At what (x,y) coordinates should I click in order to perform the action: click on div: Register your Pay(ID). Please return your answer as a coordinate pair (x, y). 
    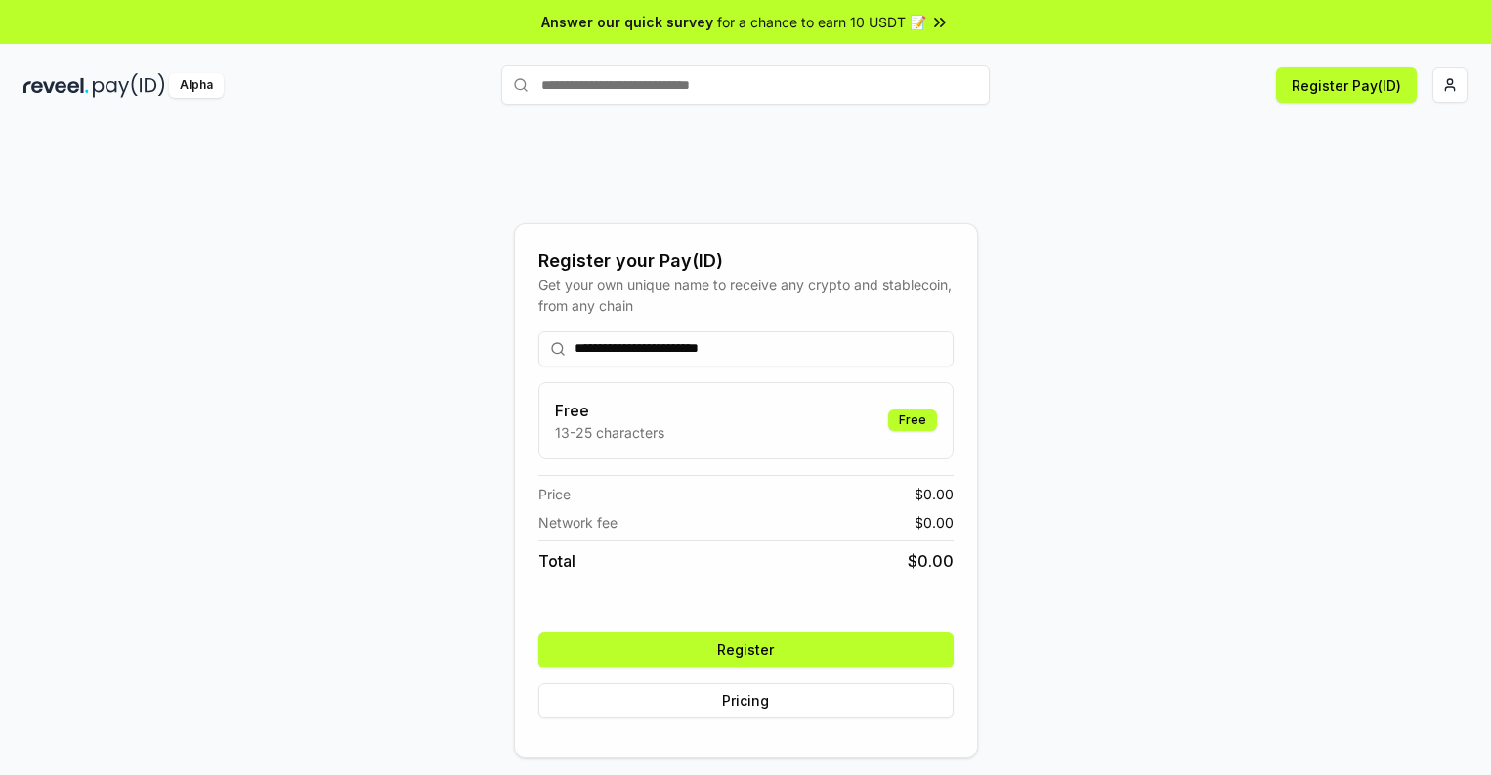
    Looking at the image, I should click on (746, 261).